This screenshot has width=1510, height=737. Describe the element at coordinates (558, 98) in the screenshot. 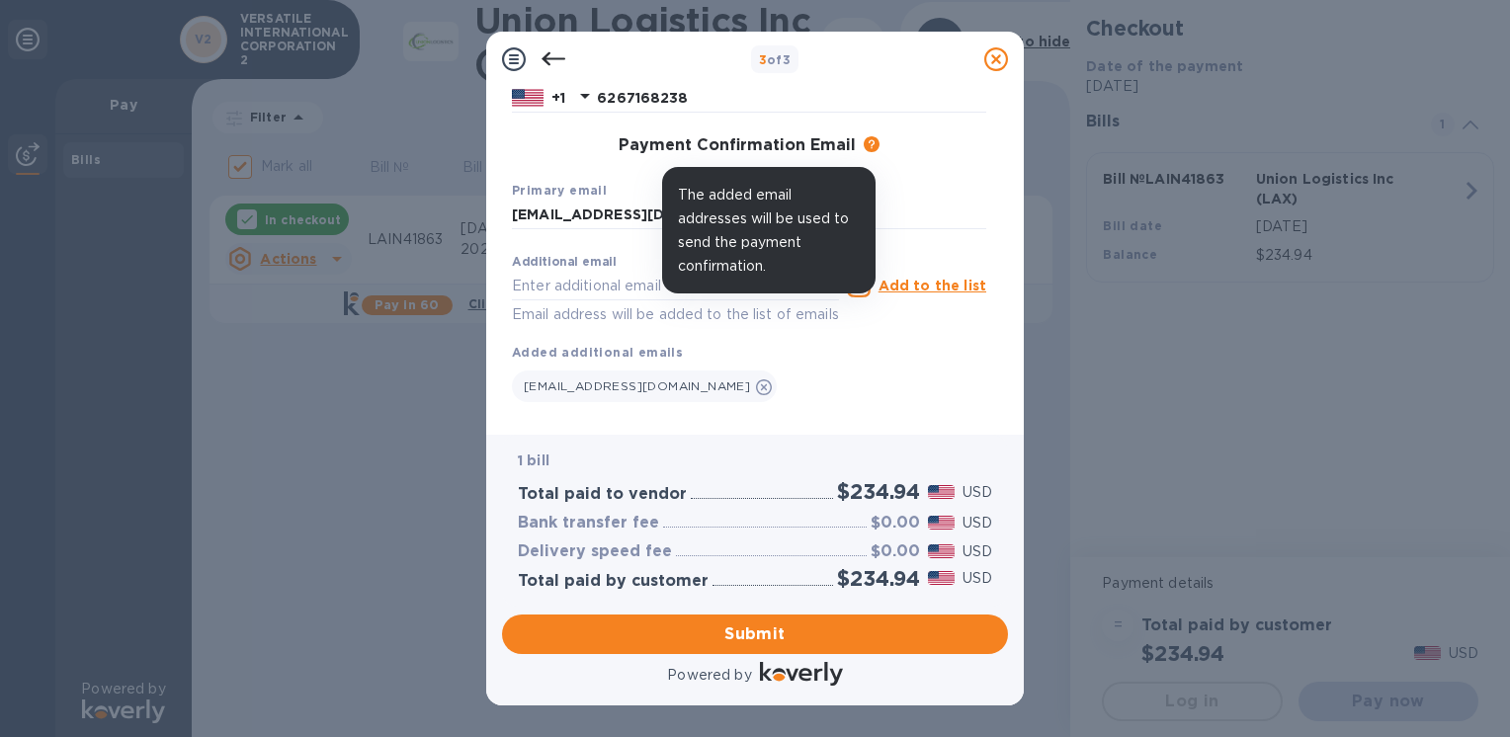

I see `p: +1` at that location.